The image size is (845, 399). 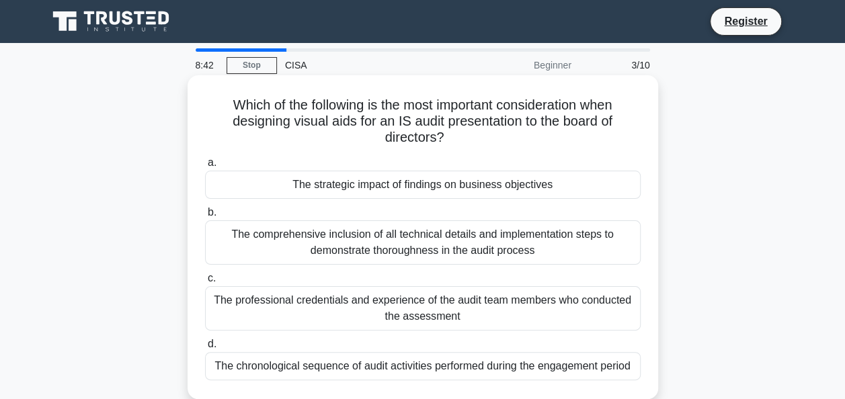 I want to click on div: Beginner, so click(x=521, y=65).